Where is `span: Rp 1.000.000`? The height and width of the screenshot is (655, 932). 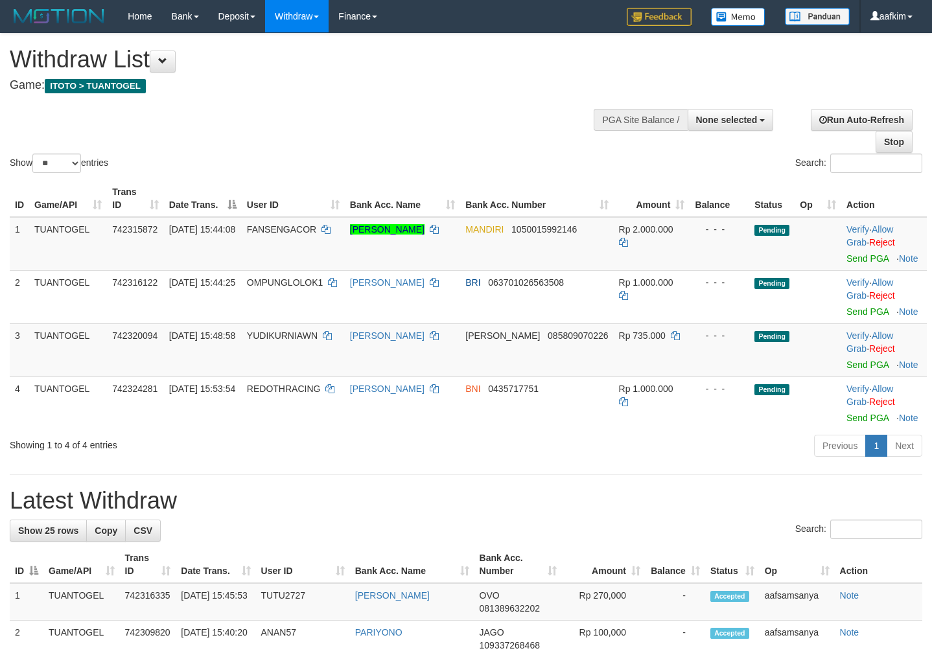
span: Rp 1.000.000 is located at coordinates (646, 283).